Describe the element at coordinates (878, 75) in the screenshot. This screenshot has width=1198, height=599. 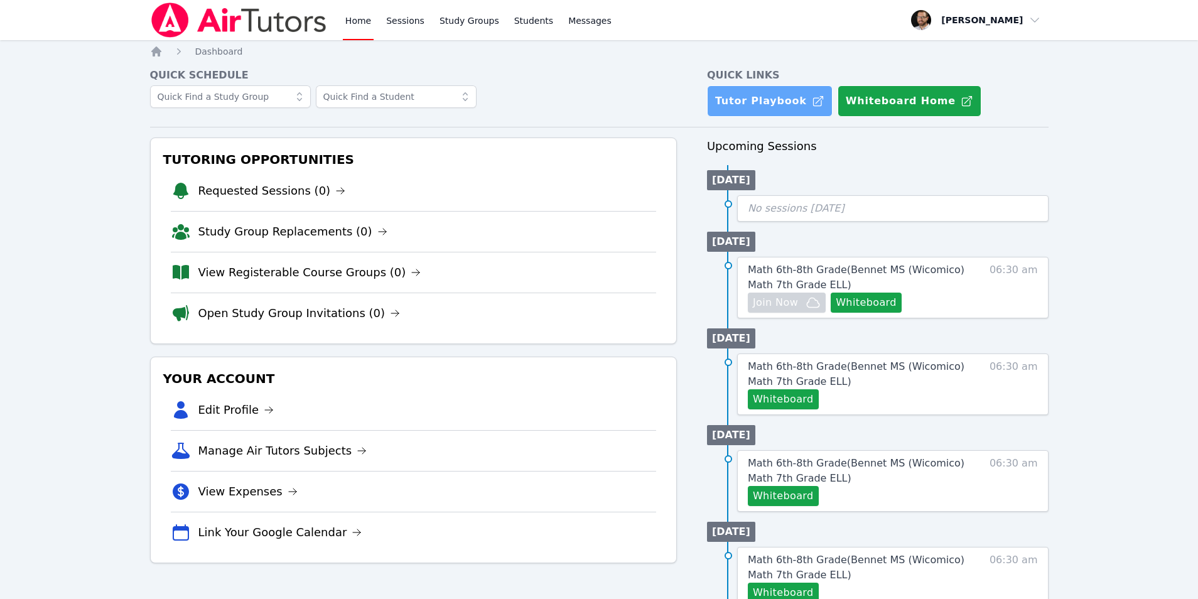
I see `h4: Quick Links` at that location.